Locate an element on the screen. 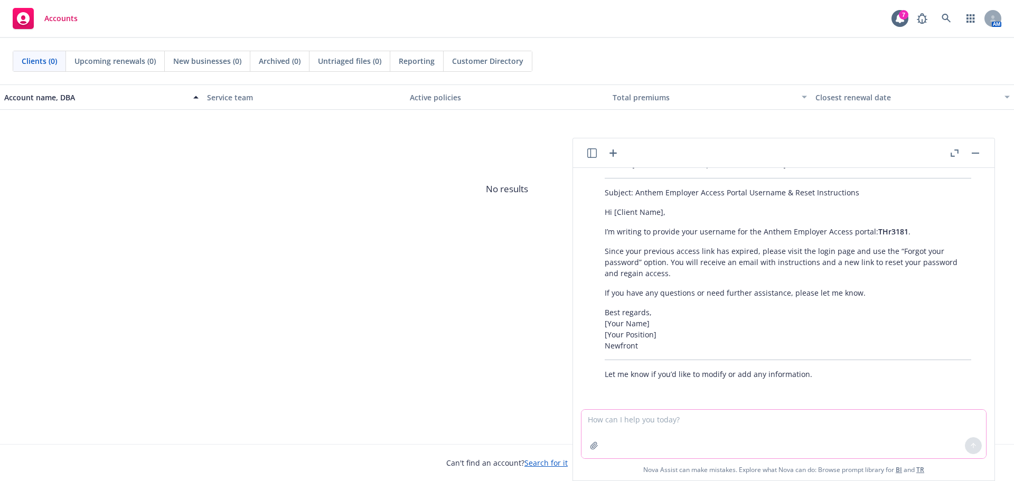 The width and height of the screenshot is (1014, 481). button: Active policies is located at coordinates (507, 97).